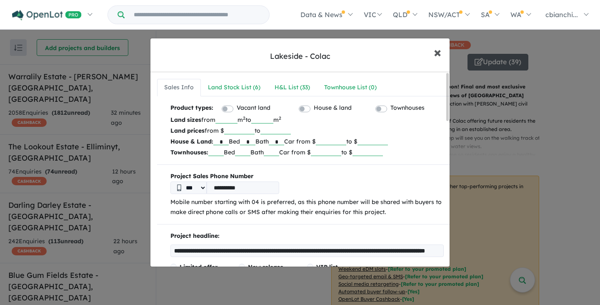 The height and width of the screenshot is (305, 600). What do you see at coordinates (333, 108) in the screenshot?
I see `label: House & land` at bounding box center [333, 108].